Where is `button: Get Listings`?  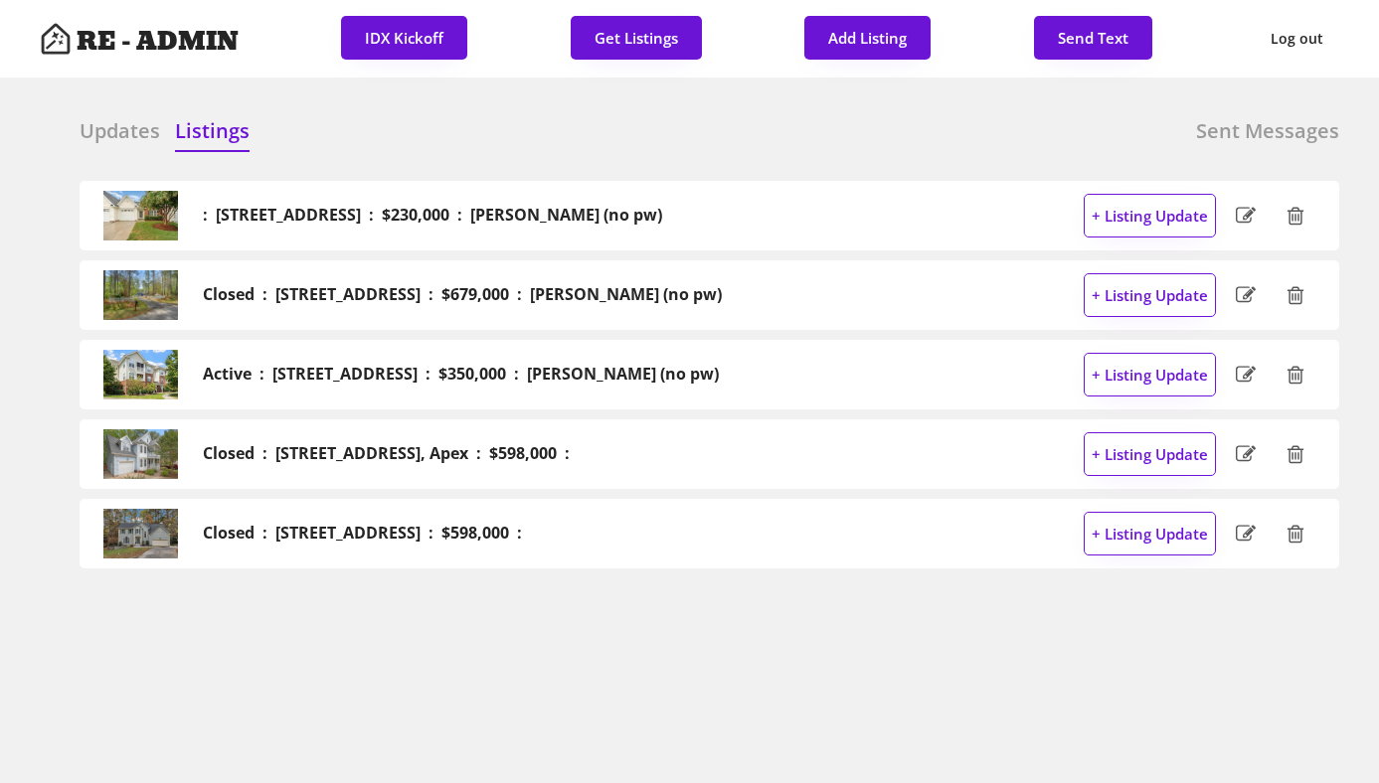 button: Get Listings is located at coordinates (636, 38).